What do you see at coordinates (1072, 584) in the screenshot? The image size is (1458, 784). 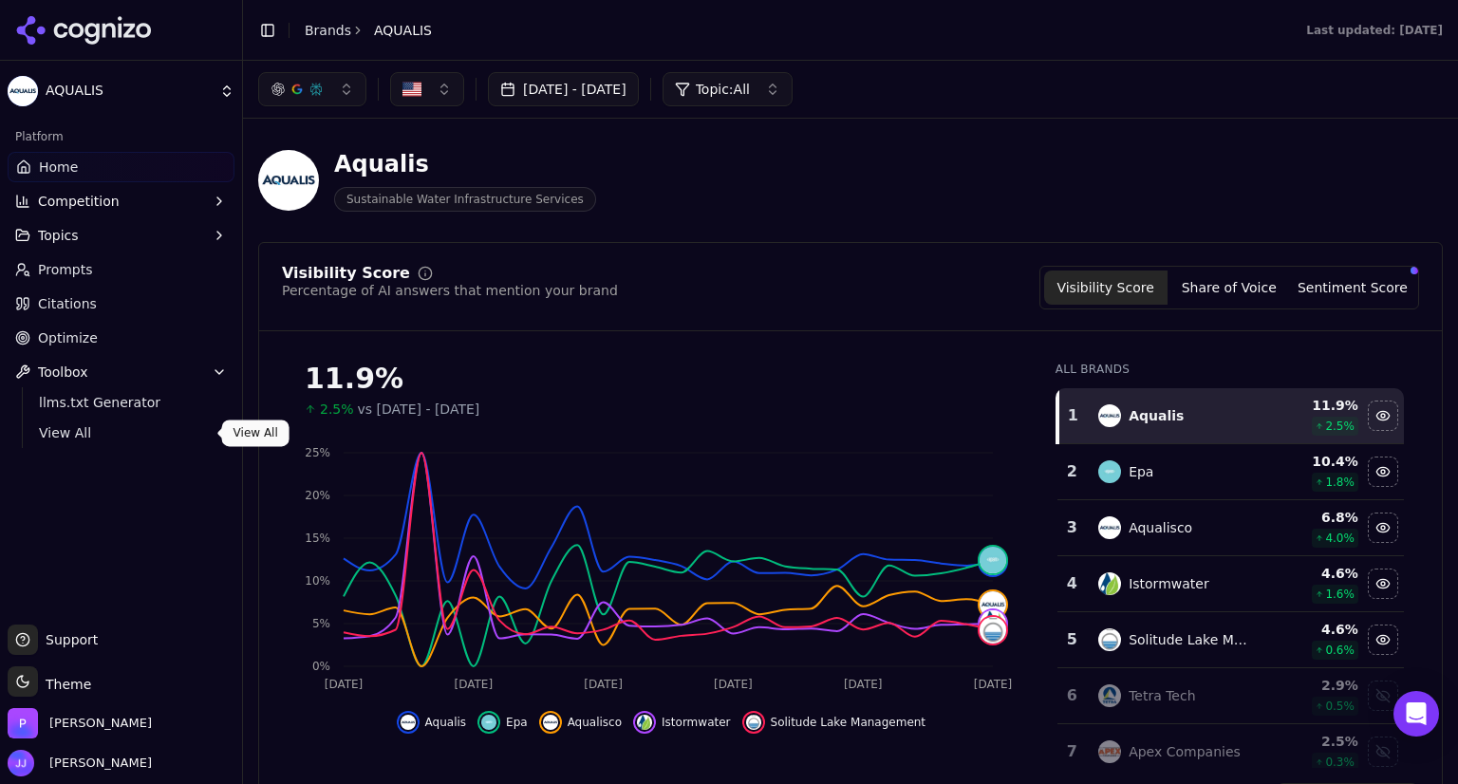 I see `div: 4` at bounding box center [1072, 584].